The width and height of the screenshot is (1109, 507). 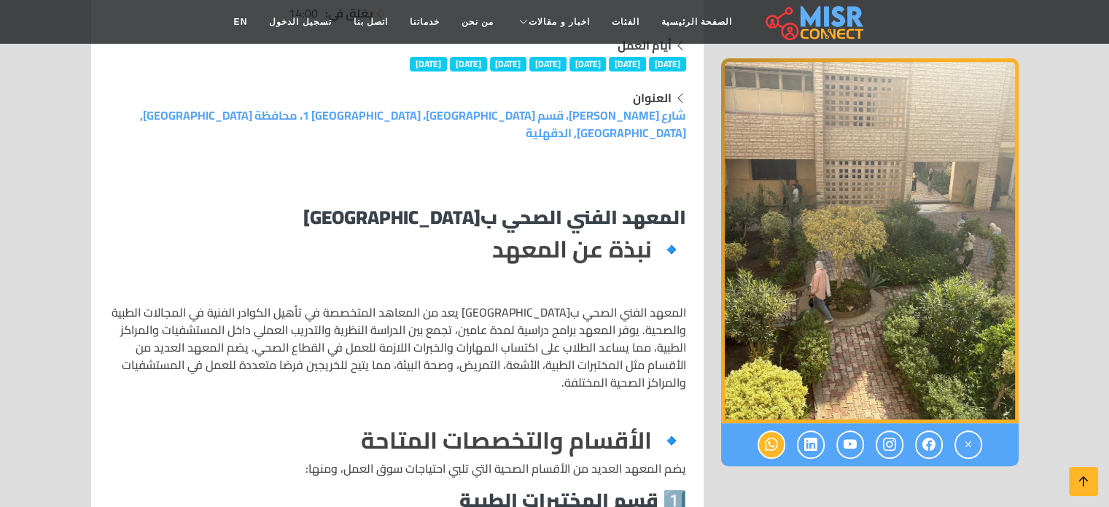 What do you see at coordinates (589, 249) in the screenshot?
I see `strong: 🔹 نبذة عن المعهد` at bounding box center [589, 249].